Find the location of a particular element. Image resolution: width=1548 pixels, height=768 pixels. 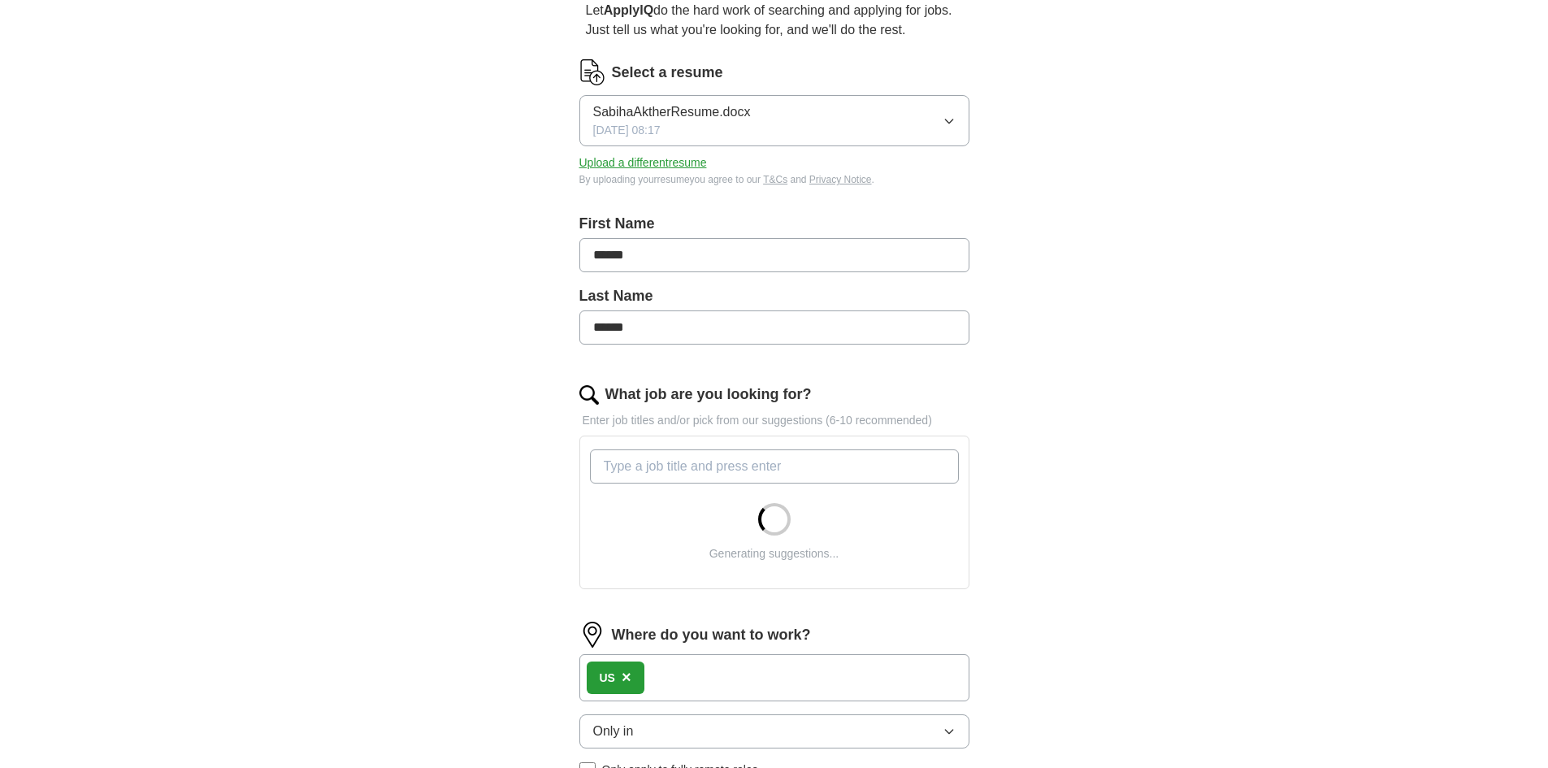

button: Only in is located at coordinates (774, 731).